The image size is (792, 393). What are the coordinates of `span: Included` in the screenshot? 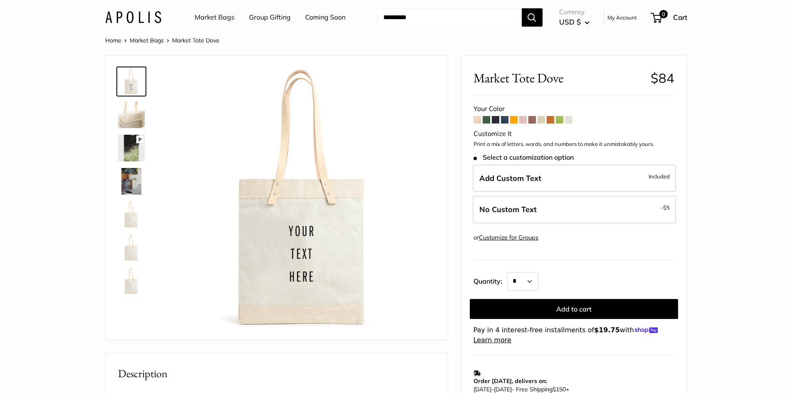 It's located at (659, 176).